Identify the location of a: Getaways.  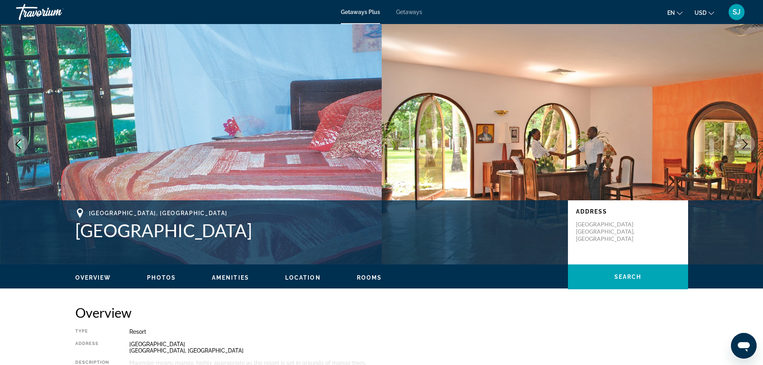
(409, 12).